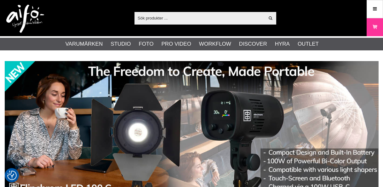 Image resolution: width=383 pixels, height=187 pixels. Describe the element at coordinates (215, 44) in the screenshot. I see `a: Workflow` at that location.